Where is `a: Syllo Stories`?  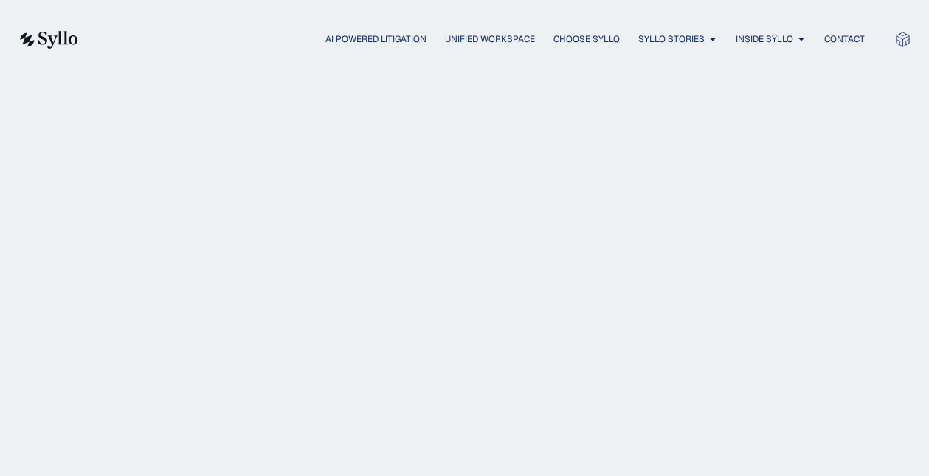 a: Syllo Stories is located at coordinates (672, 39).